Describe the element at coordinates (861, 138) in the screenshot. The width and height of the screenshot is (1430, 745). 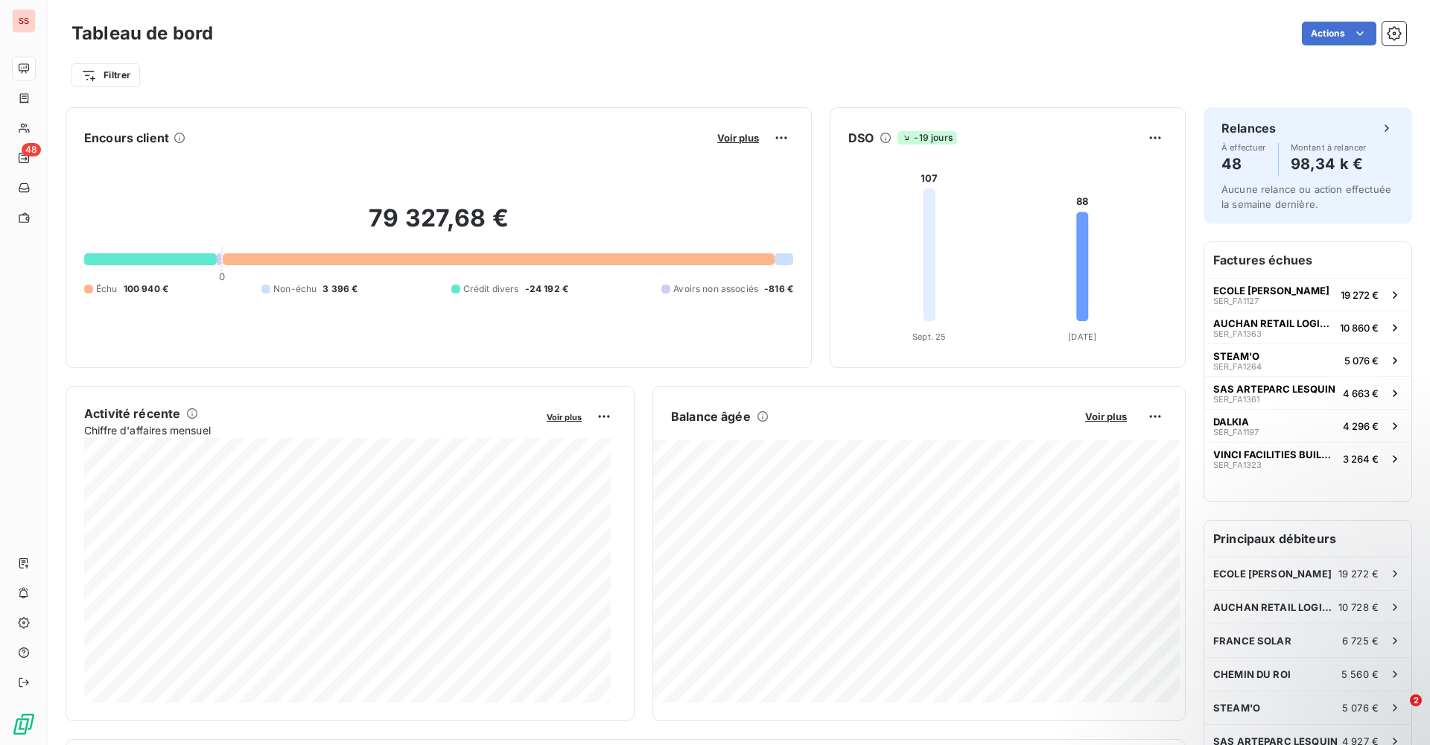
I see `h6: DSO` at that location.